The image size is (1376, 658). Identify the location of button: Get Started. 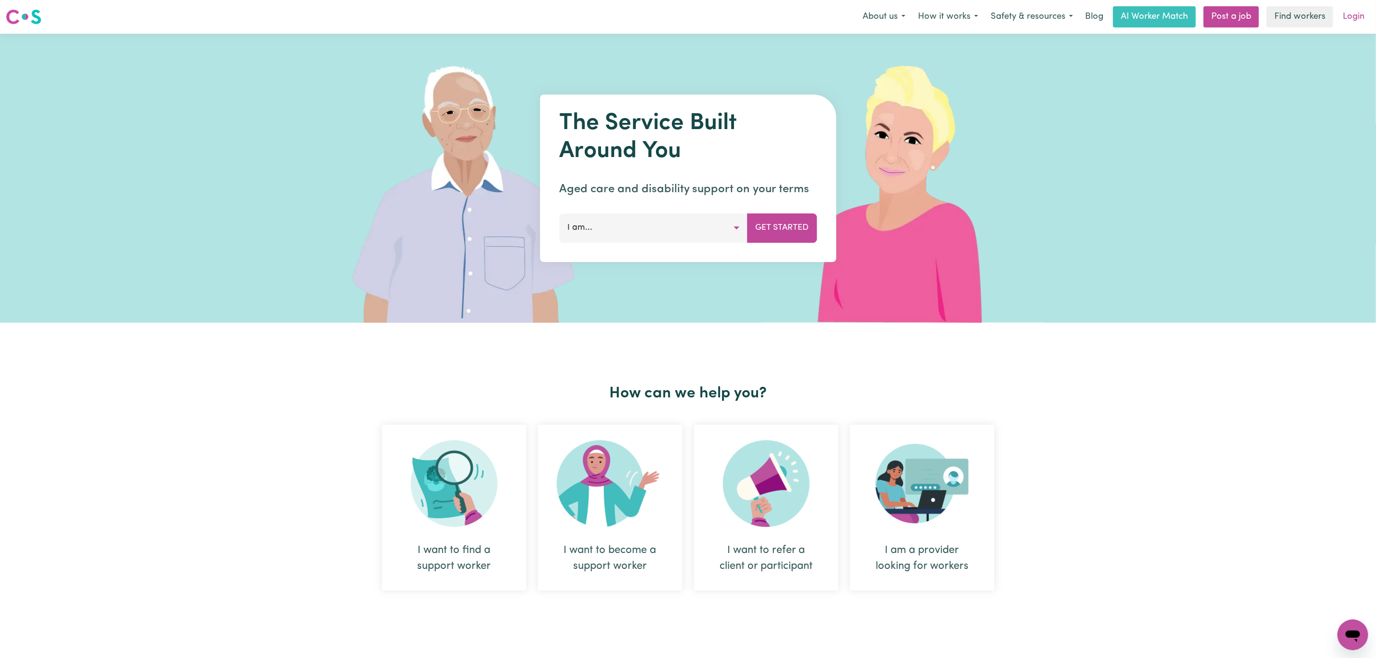
(782, 228).